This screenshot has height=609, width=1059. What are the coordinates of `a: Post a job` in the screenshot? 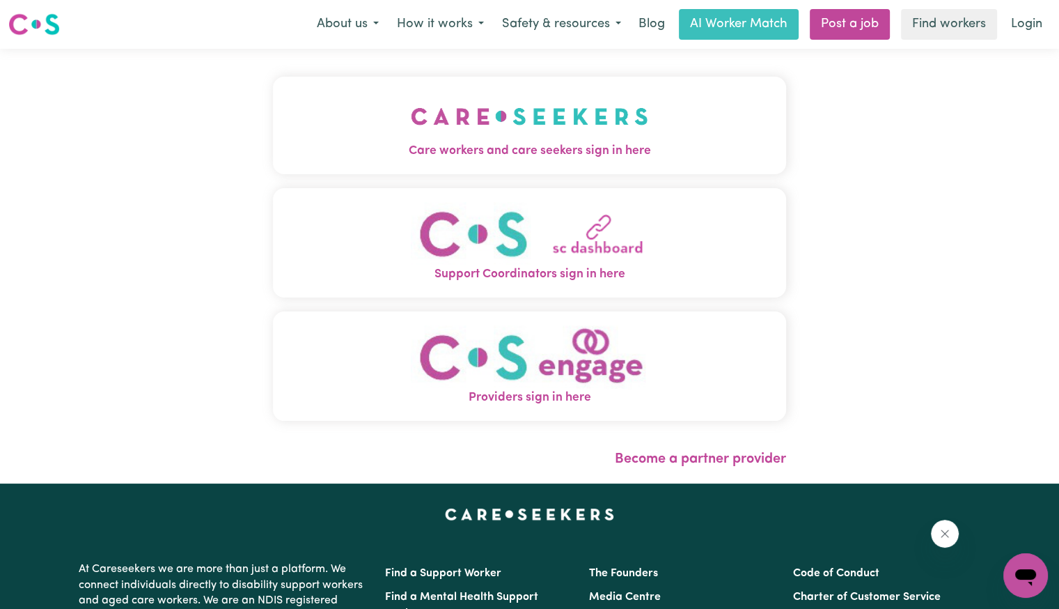 It's located at (849, 24).